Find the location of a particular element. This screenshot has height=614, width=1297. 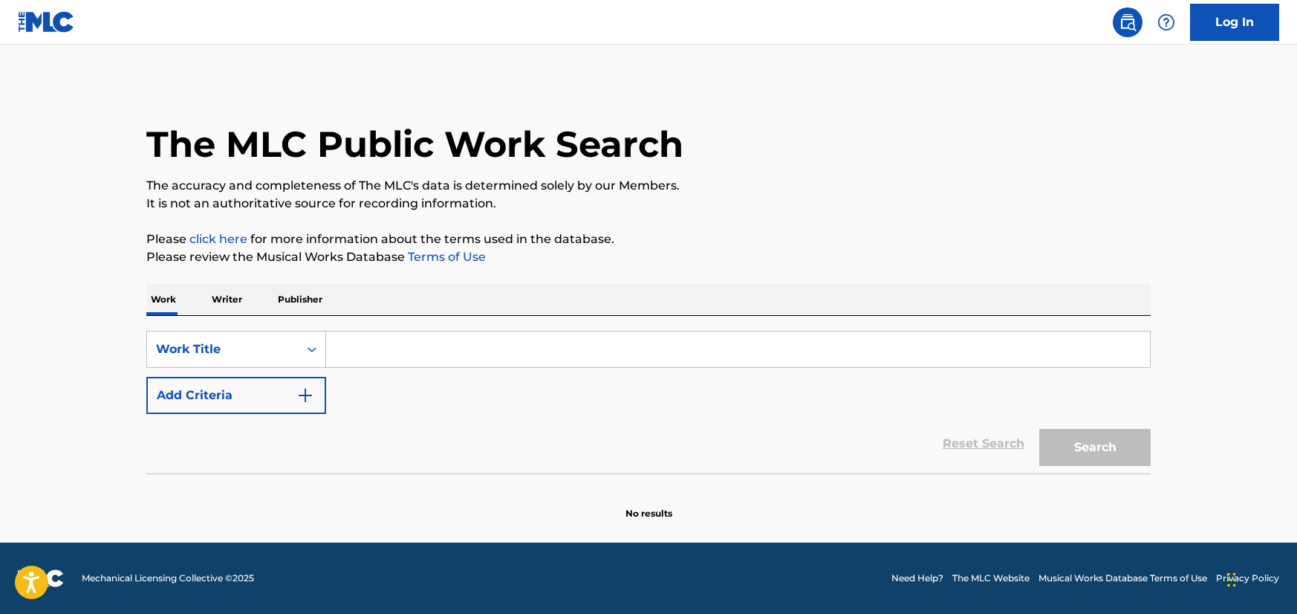

img: help is located at coordinates (1166, 22).